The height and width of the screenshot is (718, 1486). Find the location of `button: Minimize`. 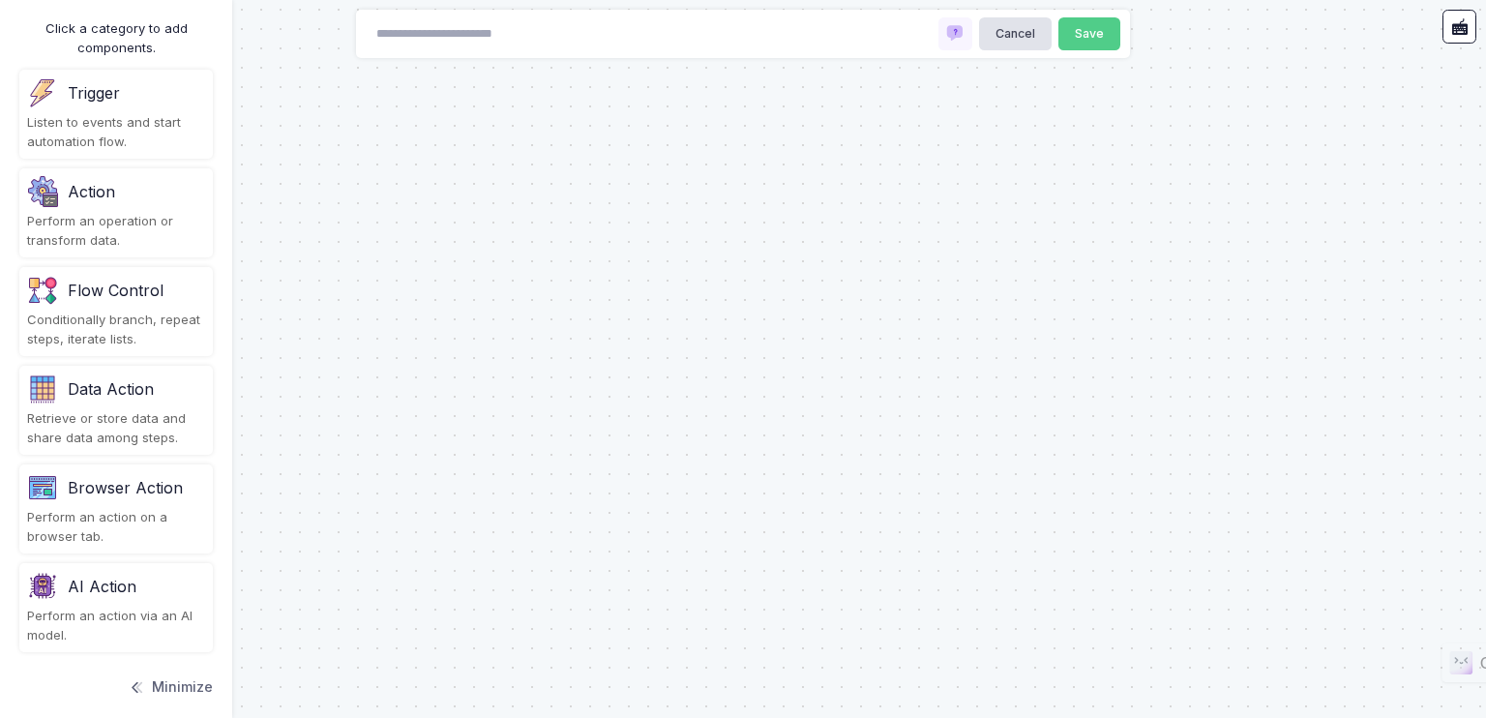

button: Minimize is located at coordinates (170, 687).